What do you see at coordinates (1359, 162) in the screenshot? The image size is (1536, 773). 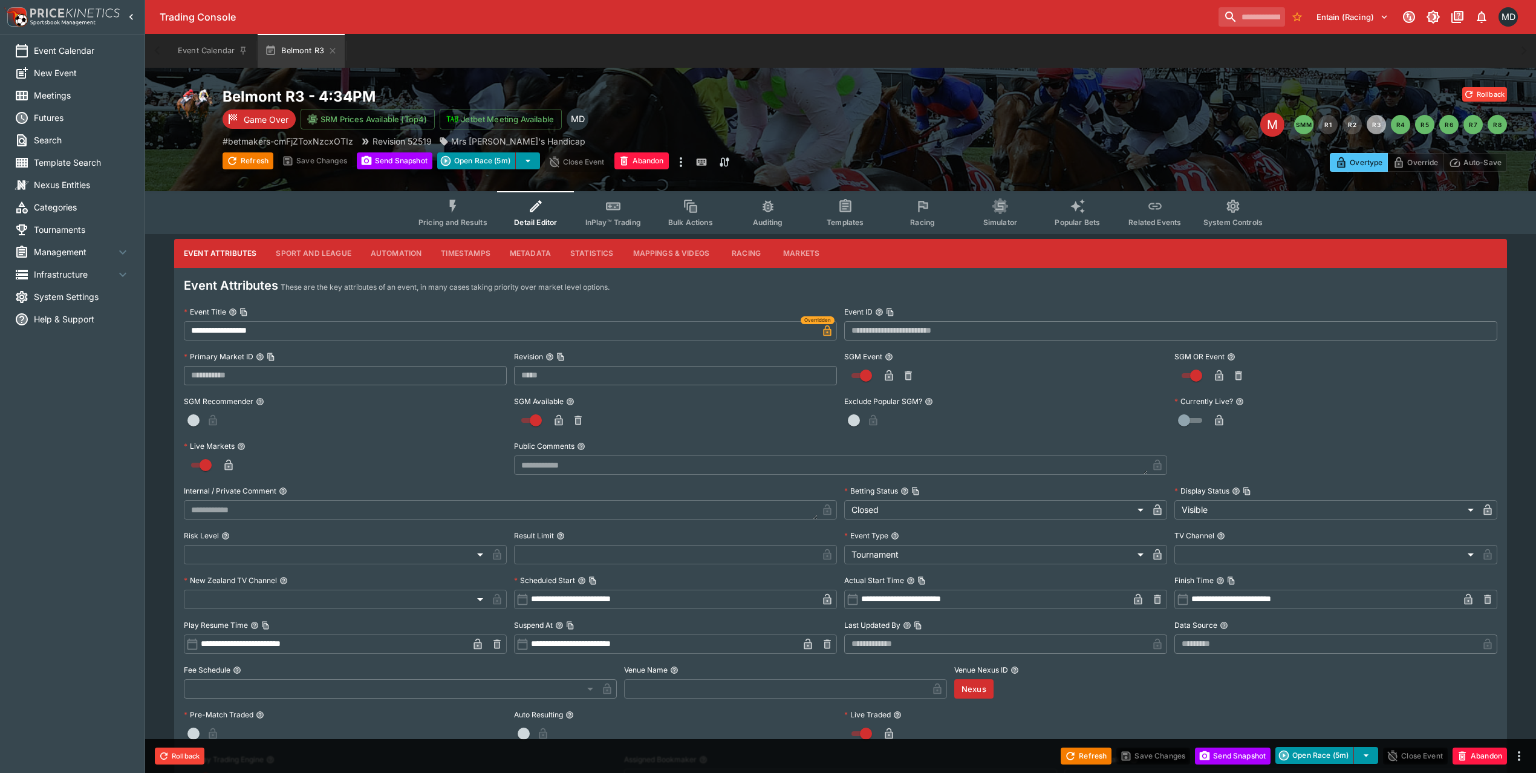 I see `button: Overtype` at bounding box center [1359, 162].